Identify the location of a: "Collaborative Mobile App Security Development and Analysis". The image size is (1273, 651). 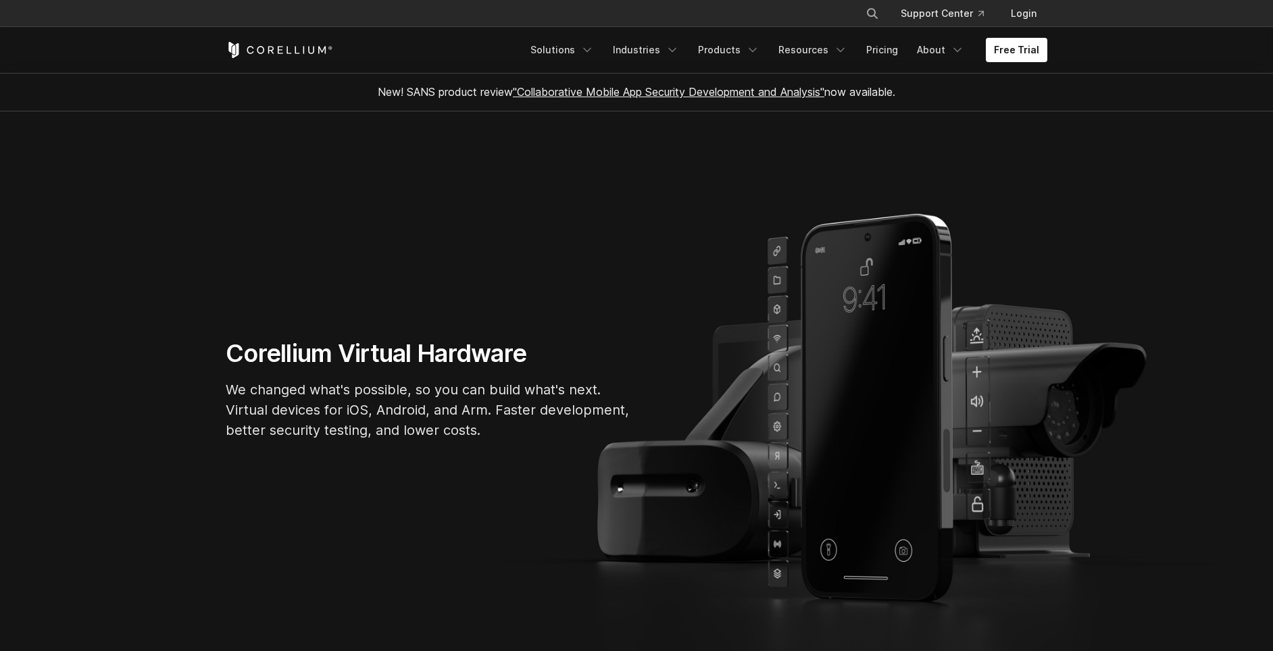
(668, 92).